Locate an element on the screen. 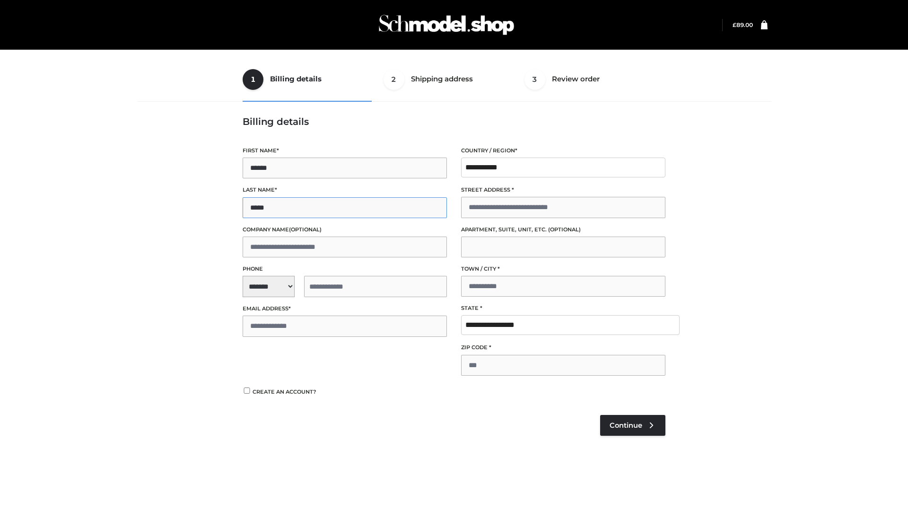  img: Schmodel Admin 964 is located at coordinates (447, 25).